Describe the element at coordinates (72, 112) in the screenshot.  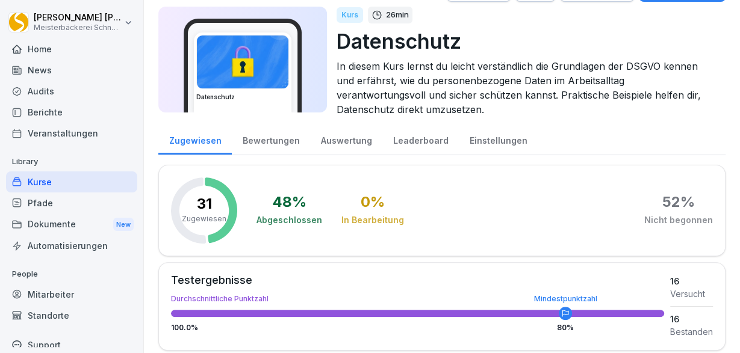
I see `a: Berichte` at that location.